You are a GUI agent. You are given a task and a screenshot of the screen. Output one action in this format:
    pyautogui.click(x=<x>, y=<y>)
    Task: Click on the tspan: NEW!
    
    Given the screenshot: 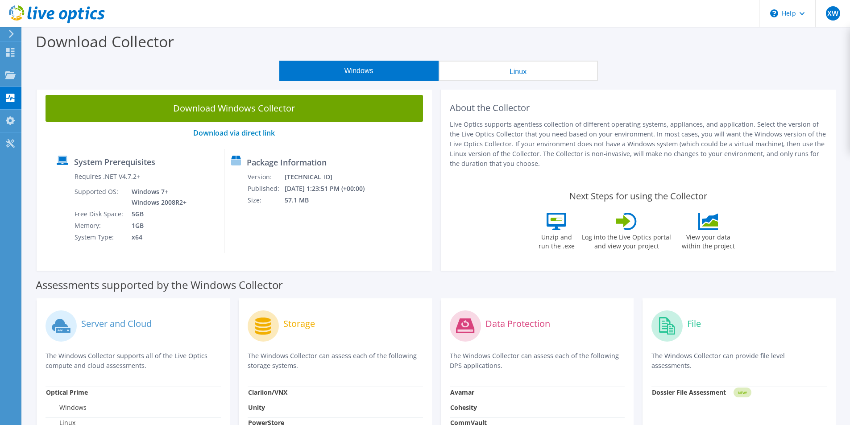 What is the action you would take?
    pyautogui.click(x=742, y=392)
    